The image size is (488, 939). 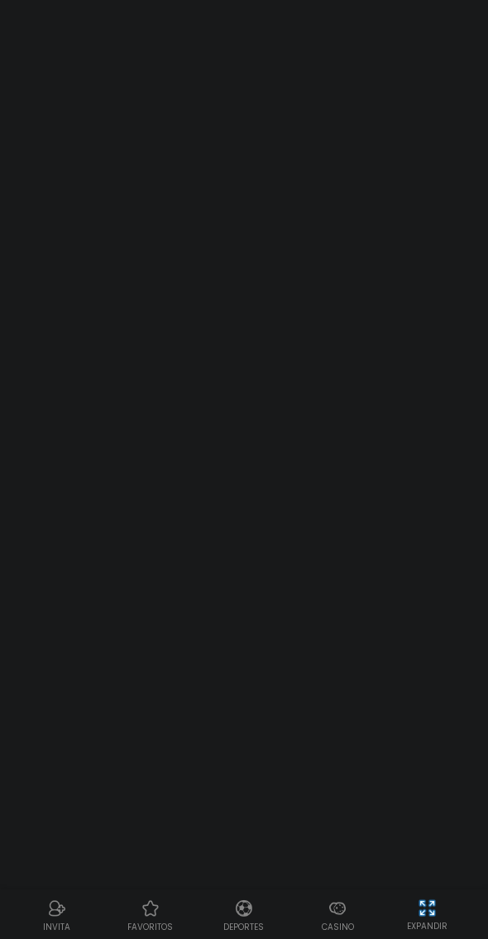 I want to click on img: Referral, so click(x=57, y=908).